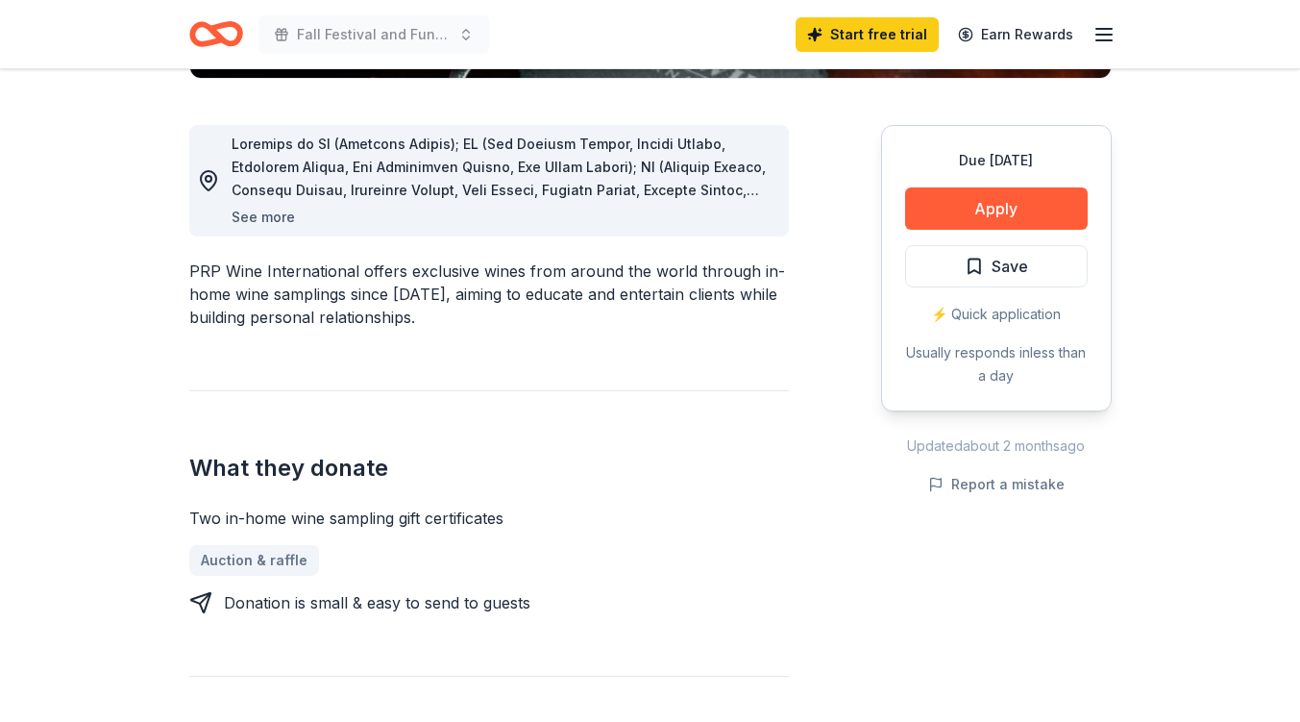 This screenshot has width=1300, height=722. Describe the element at coordinates (254, 560) in the screenshot. I see `a: Auction & raffle` at that location.